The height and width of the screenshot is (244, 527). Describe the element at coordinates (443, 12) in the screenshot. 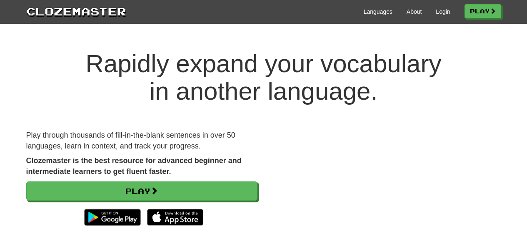

I see `a: Login` at that location.